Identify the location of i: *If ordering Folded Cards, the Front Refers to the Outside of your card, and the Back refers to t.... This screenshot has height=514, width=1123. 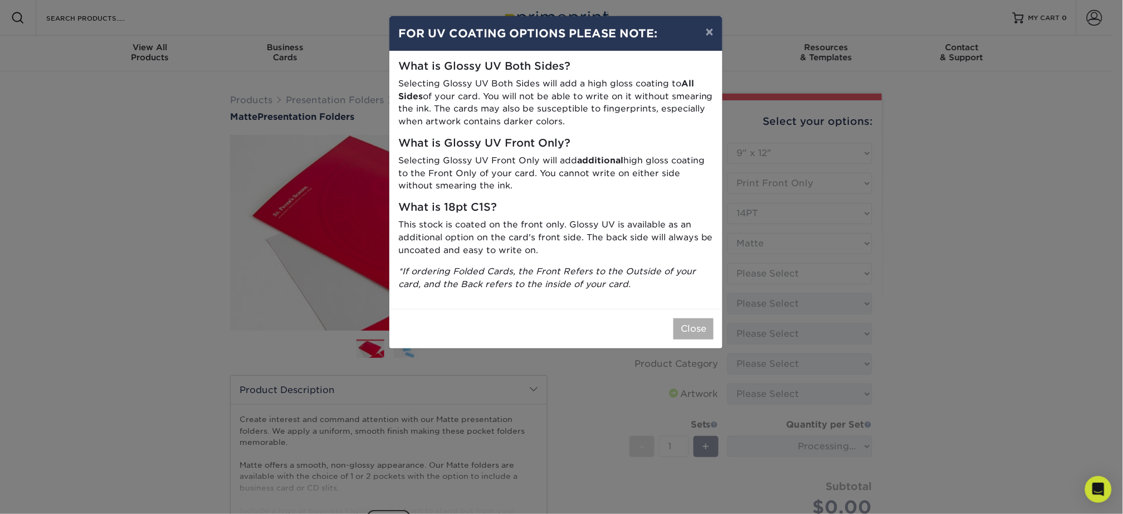
(547, 278).